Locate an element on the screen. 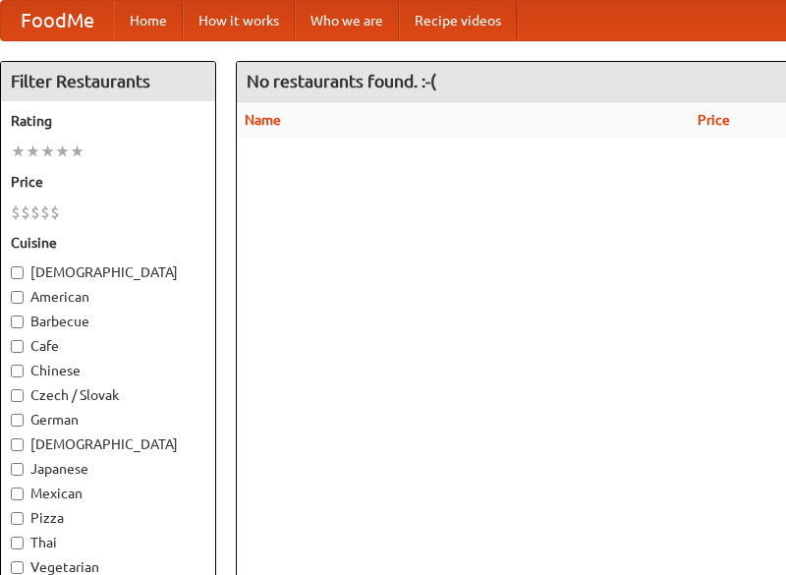 Image resolution: width=786 pixels, height=575 pixels. input: Mexican is located at coordinates (17, 493).